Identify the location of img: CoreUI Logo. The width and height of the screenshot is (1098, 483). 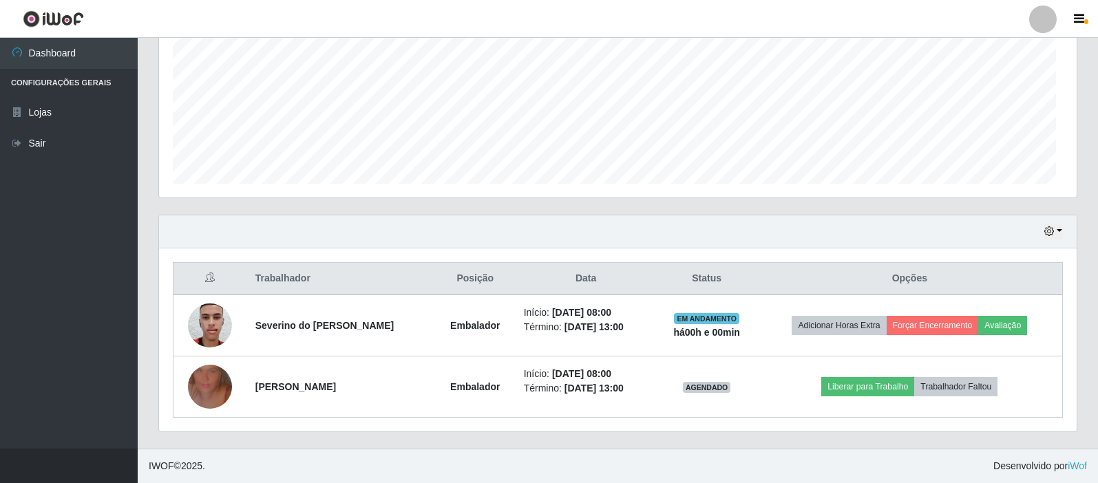
(53, 19).